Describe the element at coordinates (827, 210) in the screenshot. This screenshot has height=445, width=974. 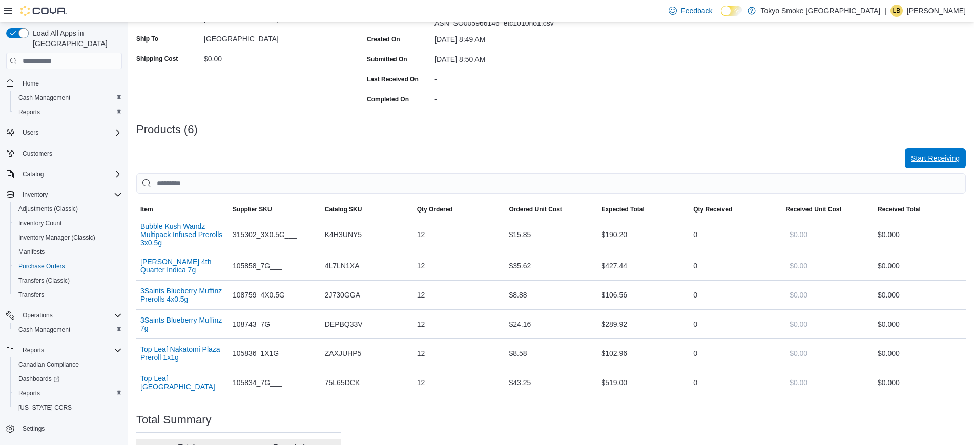
I see `button: Received Unit Cost` at that location.